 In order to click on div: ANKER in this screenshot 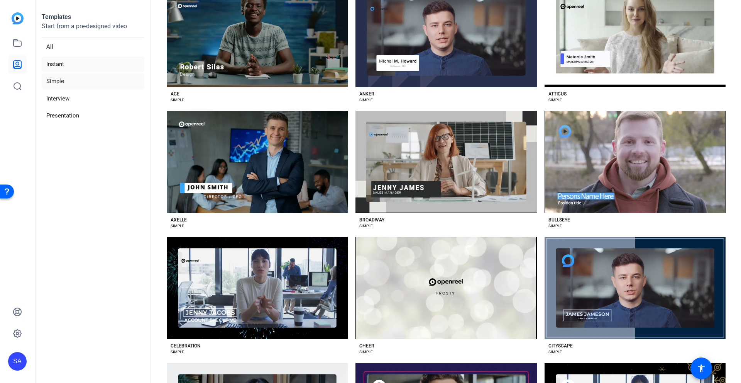, I will do `click(367, 94)`.